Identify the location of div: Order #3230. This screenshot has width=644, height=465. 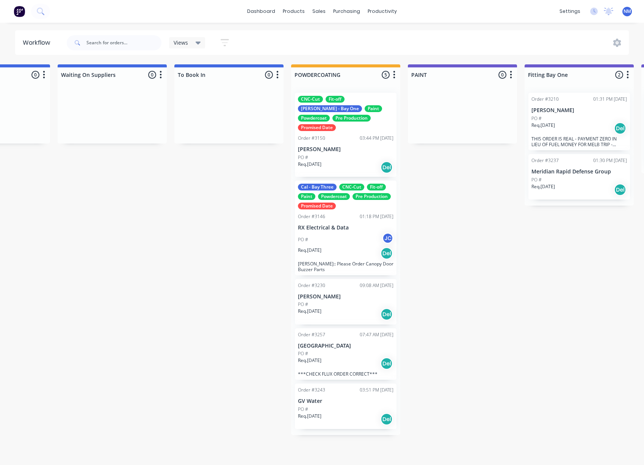
(312, 286).